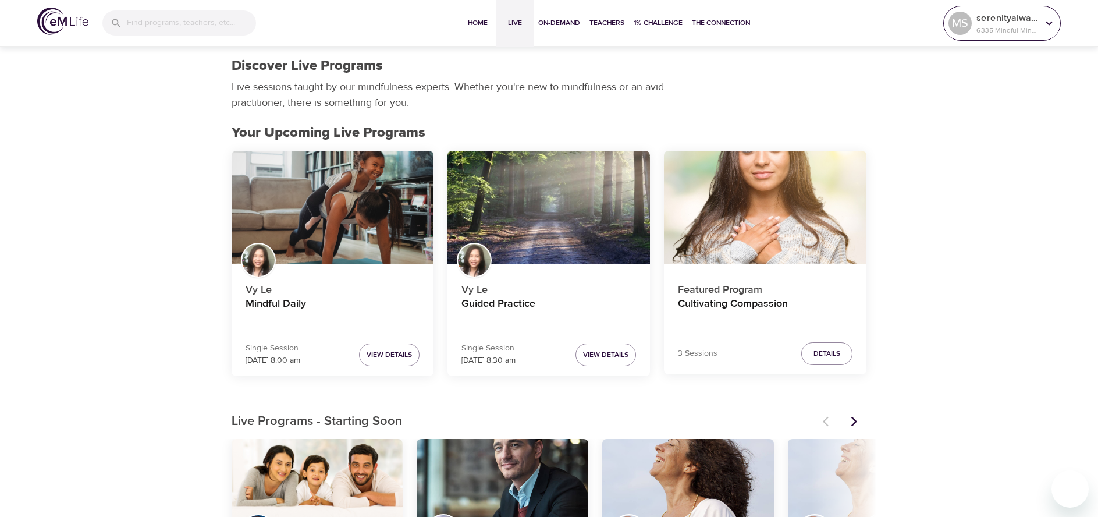  What do you see at coordinates (960, 23) in the screenshot?
I see `div: MS` at bounding box center [960, 23].